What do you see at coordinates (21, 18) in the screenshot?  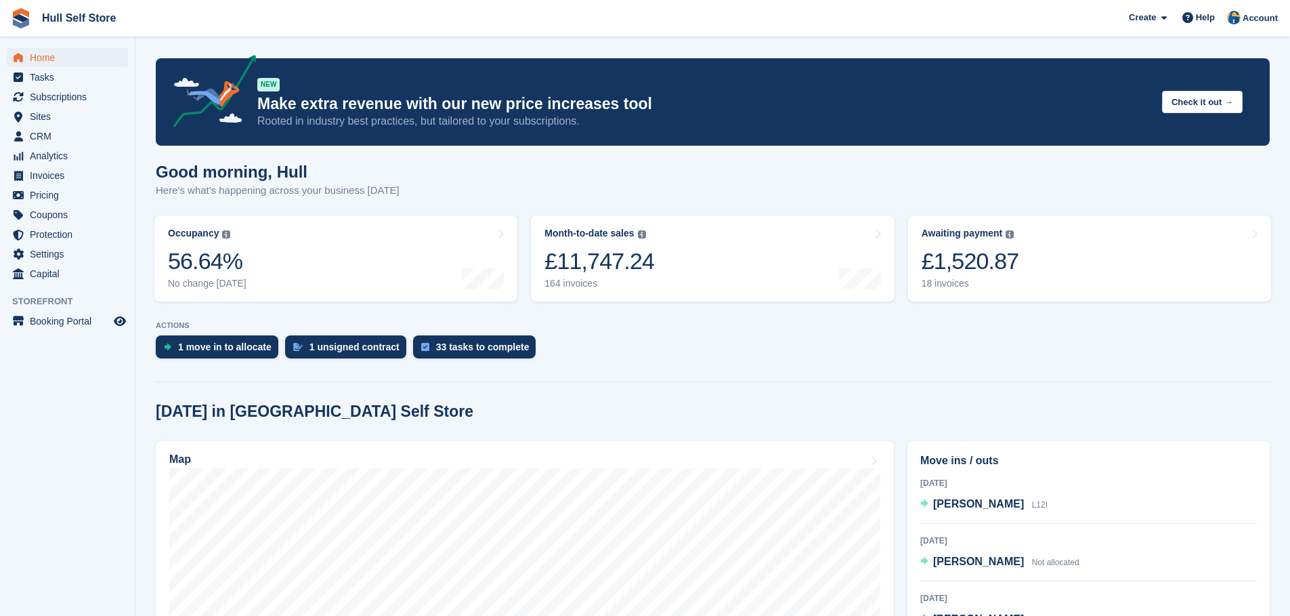 I see `img: stora-icon-8386f47178a22dfd0bd8f6a31ec36ba5ce8667c1dd55bd0f319d3a0aa187defe.svg` at bounding box center [21, 18].